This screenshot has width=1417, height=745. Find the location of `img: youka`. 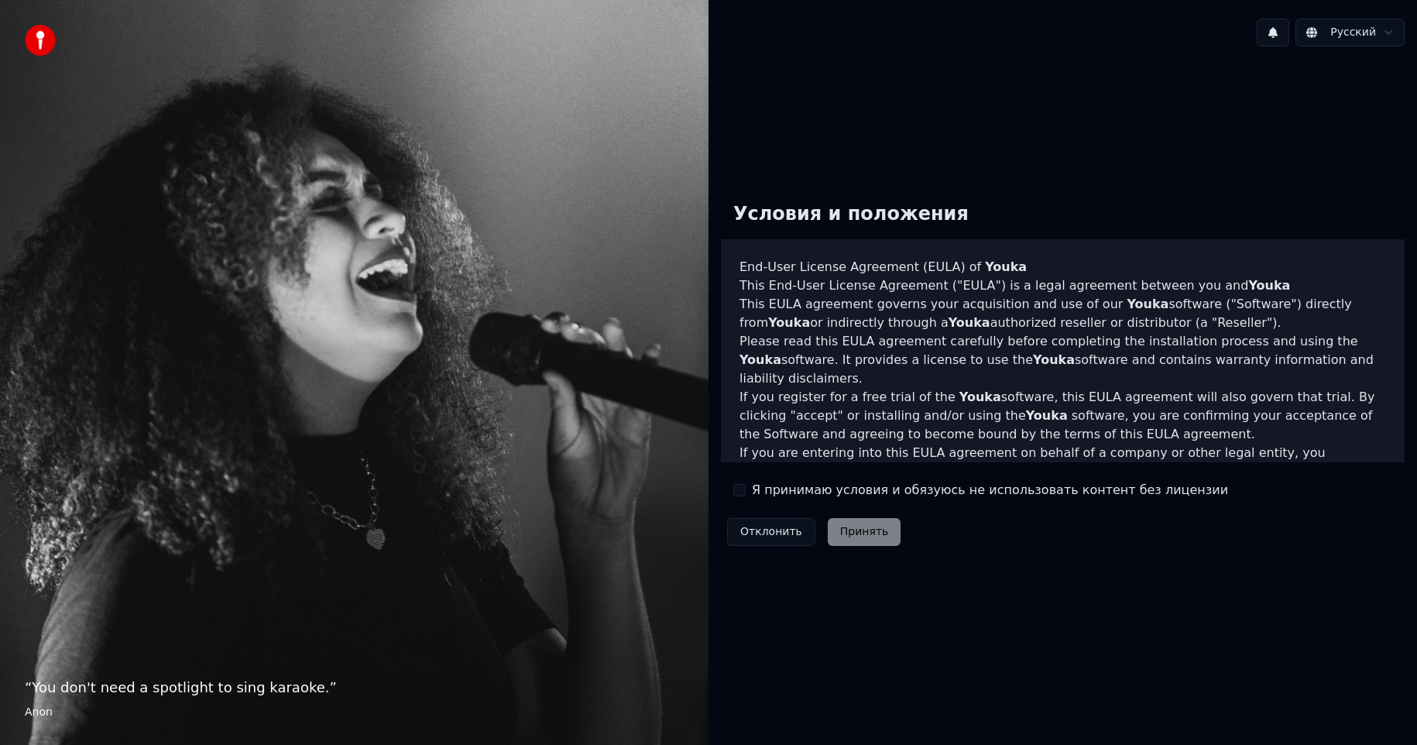

img: youka is located at coordinates (40, 40).